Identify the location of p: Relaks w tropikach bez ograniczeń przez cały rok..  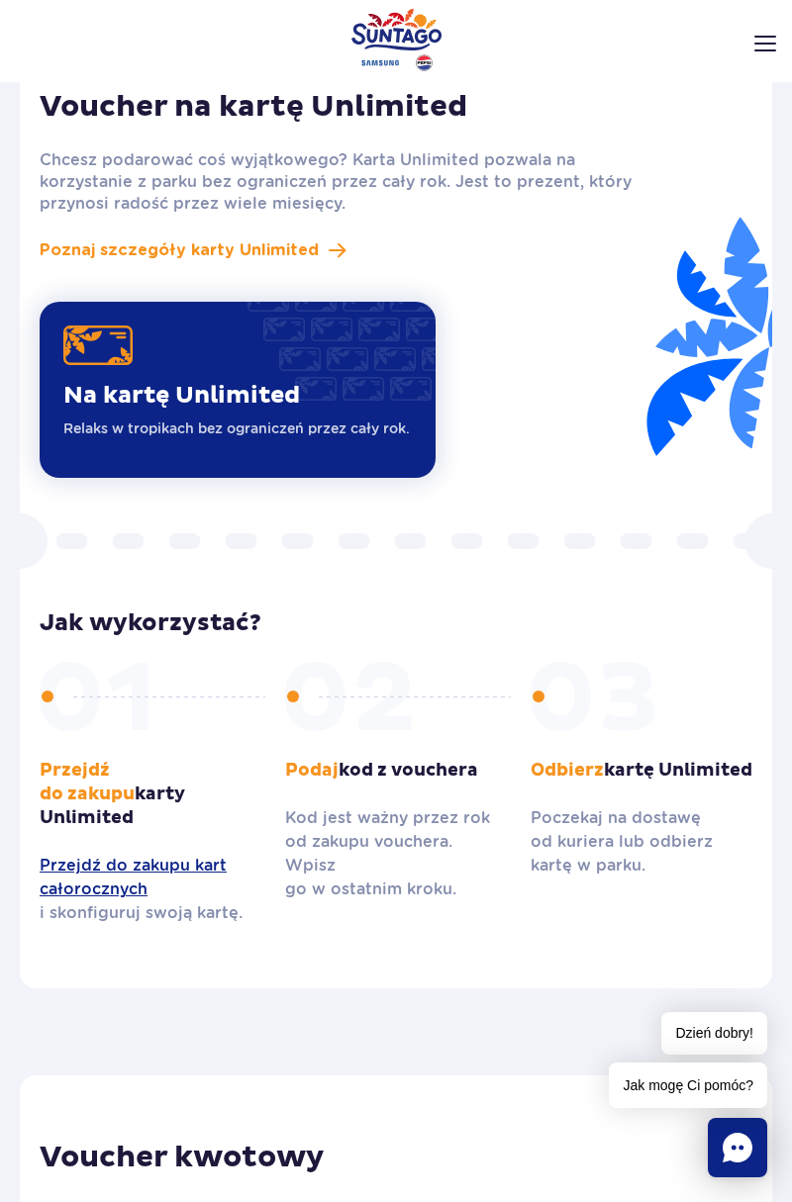
(236, 428).